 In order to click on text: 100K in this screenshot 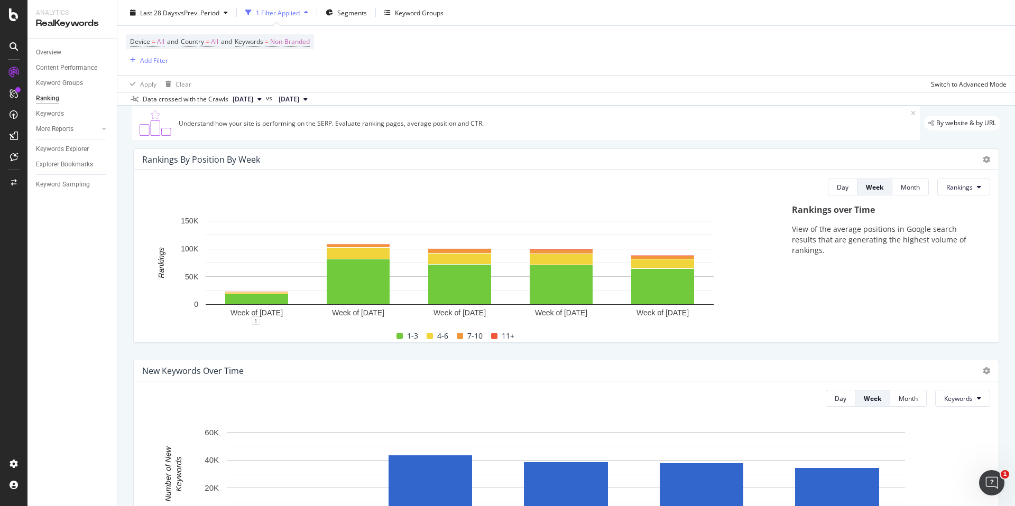, I will do `click(189, 249)`.